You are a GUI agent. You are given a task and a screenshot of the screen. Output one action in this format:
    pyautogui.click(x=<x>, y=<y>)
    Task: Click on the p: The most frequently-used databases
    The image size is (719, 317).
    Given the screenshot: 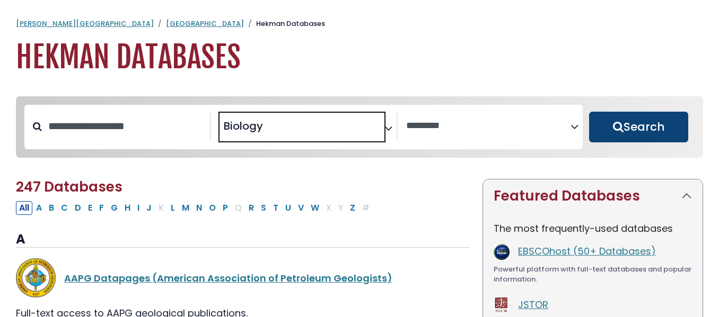 What is the action you would take?
    pyautogui.click(x=592, y=228)
    